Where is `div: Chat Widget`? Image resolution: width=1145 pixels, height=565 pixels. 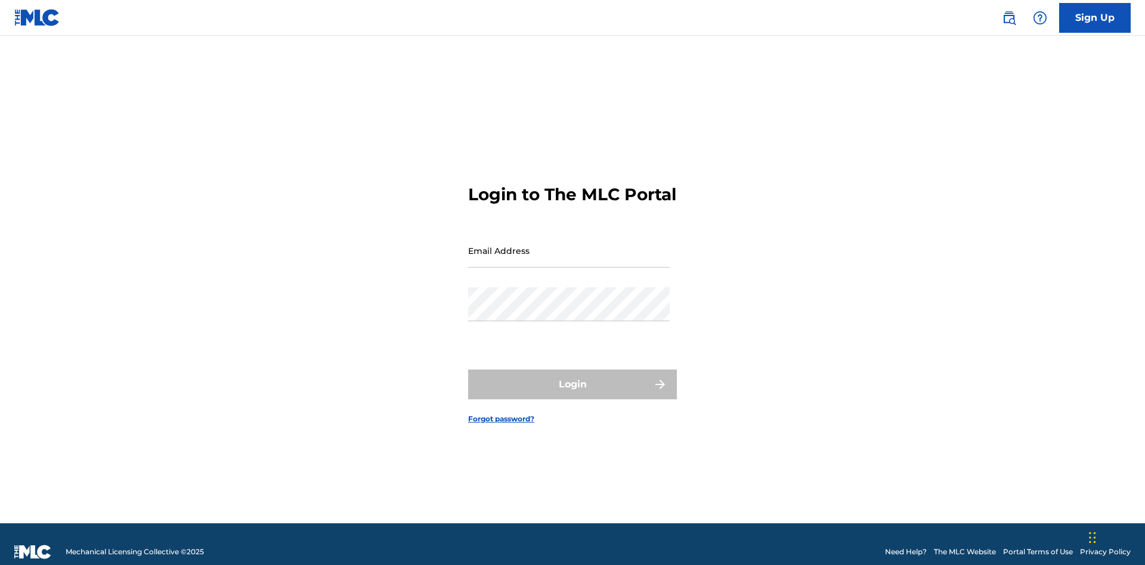 div: Chat Widget is located at coordinates (1115, 537).